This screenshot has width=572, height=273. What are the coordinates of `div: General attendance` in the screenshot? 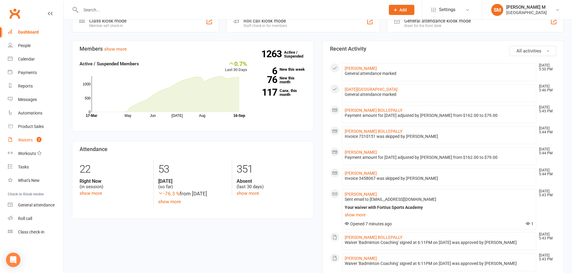 It's located at (36, 205).